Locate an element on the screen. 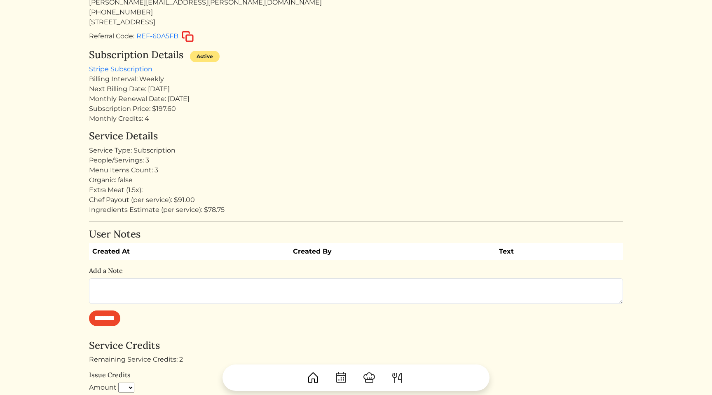  h4: Service Details is located at coordinates (356, 136).